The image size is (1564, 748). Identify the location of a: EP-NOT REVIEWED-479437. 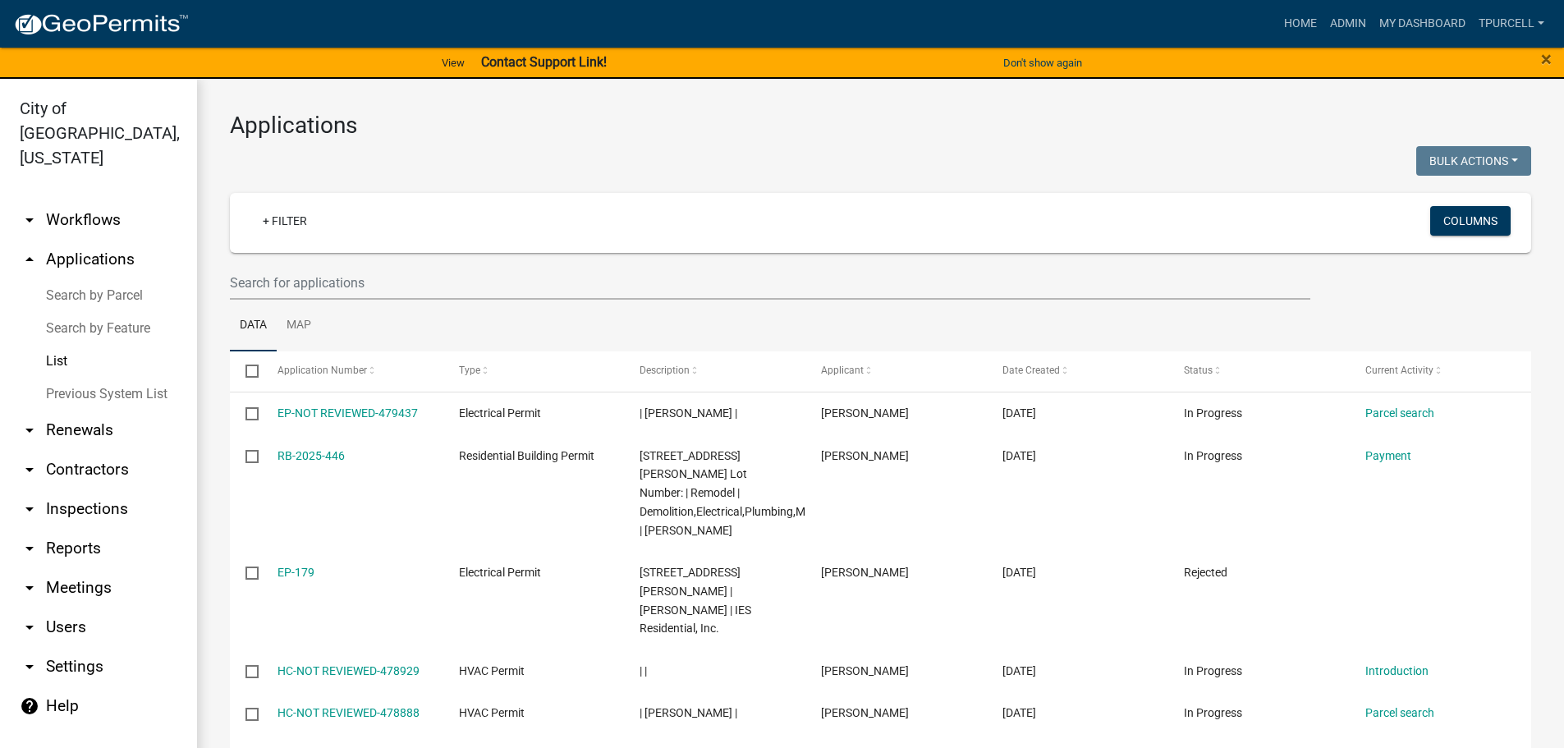
(347, 413).